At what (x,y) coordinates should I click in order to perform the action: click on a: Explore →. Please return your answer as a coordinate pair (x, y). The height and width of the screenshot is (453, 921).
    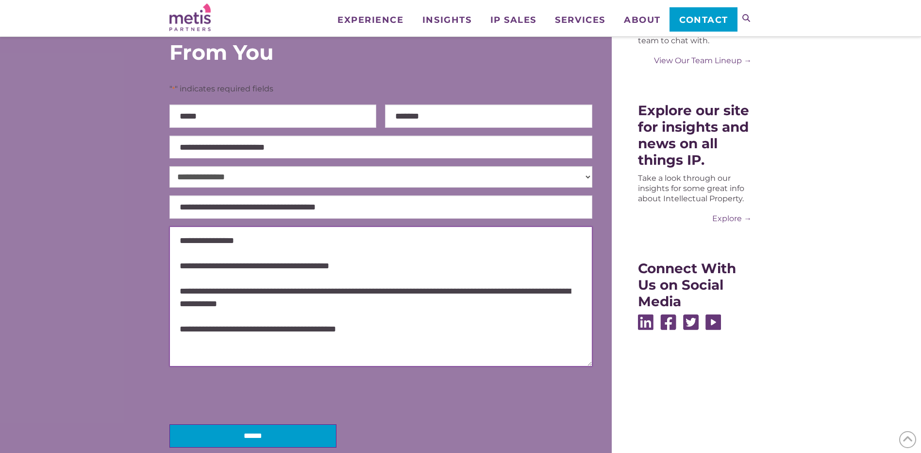
    Looking at the image, I should click on (695, 218).